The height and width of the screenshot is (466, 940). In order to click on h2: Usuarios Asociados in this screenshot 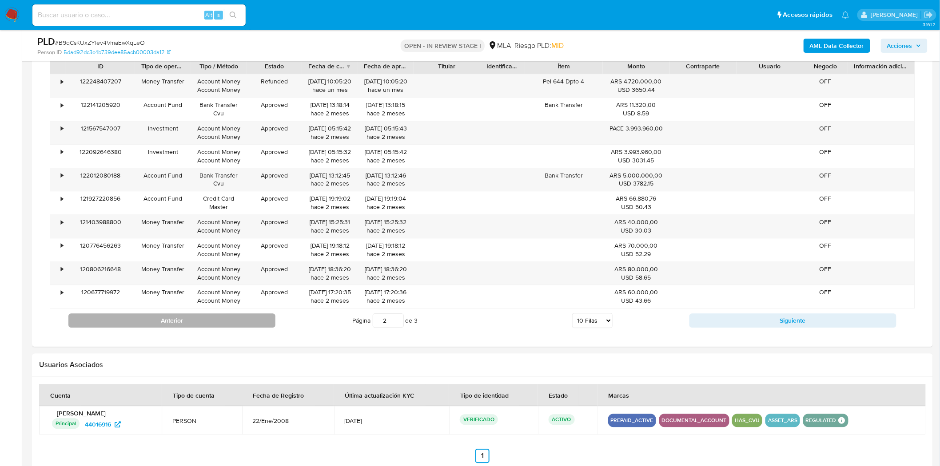, I will do `click(482, 365)`.